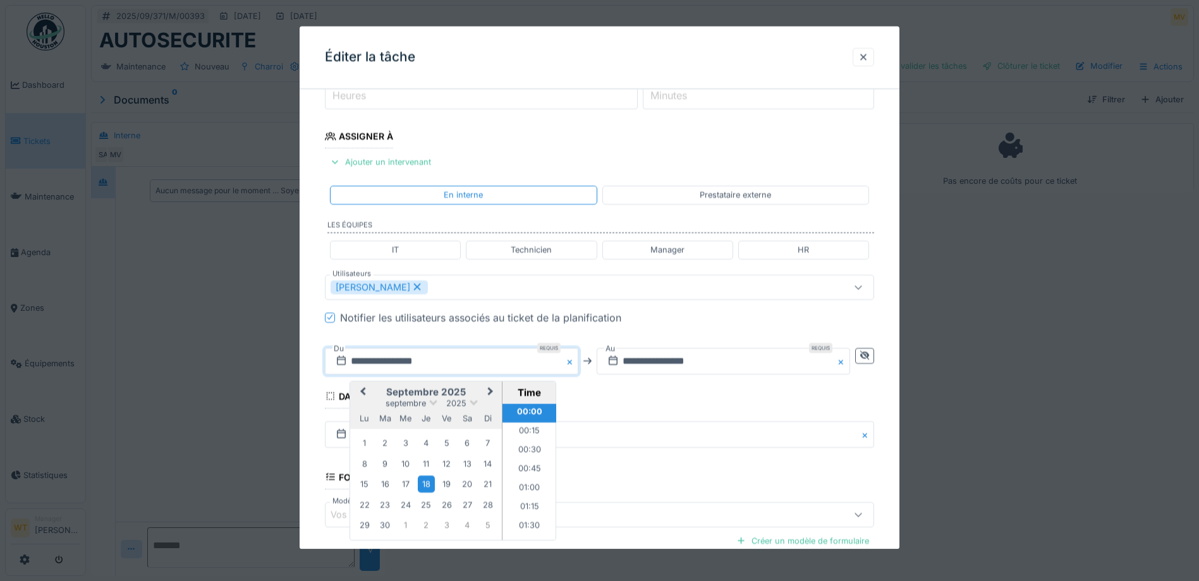 The width and height of the screenshot is (1199, 581). What do you see at coordinates (405, 444) in the screenshot?
I see `div: Choose mercredi 3 septembre 2025` at bounding box center [405, 444].